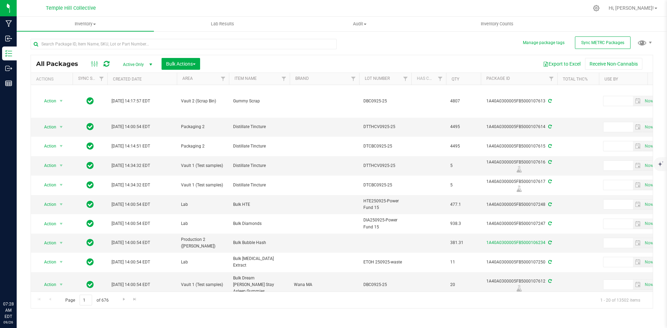 The width and height of the screenshot is (667, 328). What do you see at coordinates (259, 166) in the screenshot?
I see `span: Distillate Tincture` at bounding box center [259, 166].